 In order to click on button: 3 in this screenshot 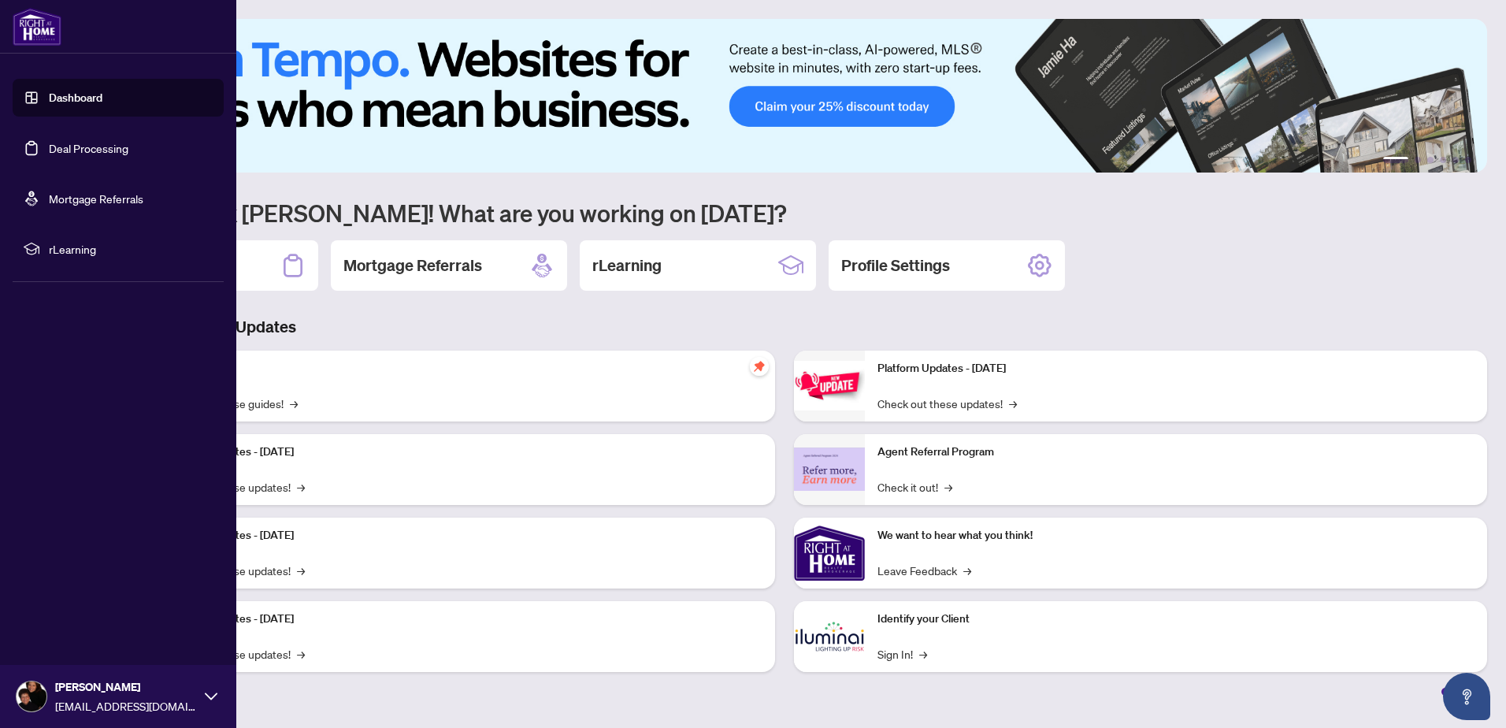, I will do `click(1430, 160)`.